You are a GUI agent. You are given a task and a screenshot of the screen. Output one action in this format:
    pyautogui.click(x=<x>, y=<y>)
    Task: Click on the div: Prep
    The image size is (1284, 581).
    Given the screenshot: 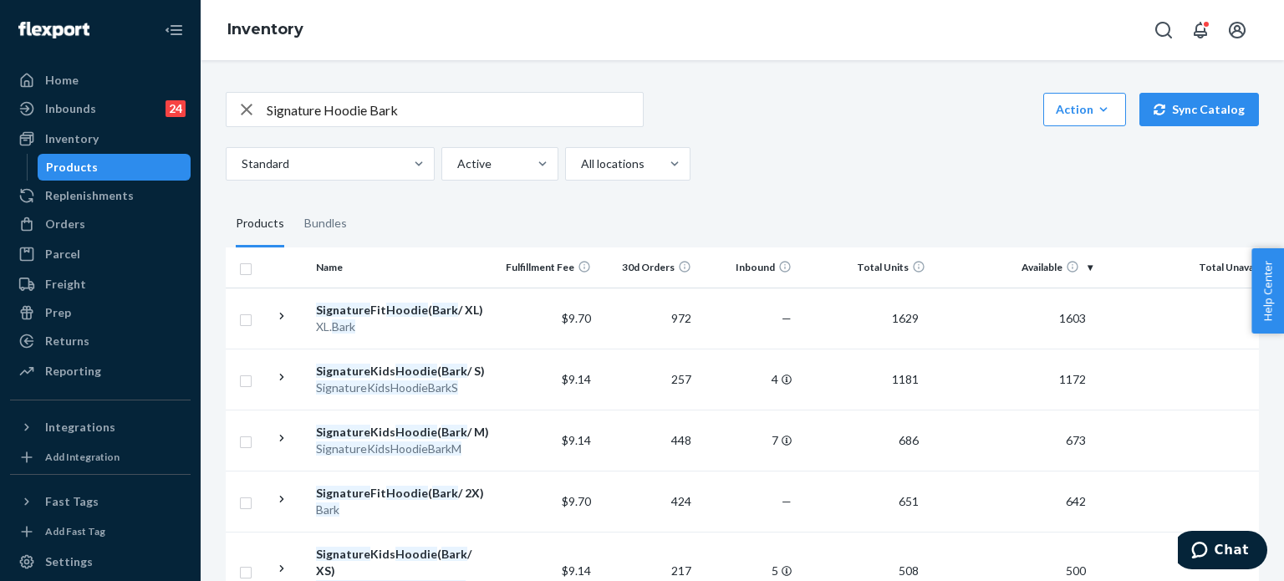 What is the action you would take?
    pyautogui.click(x=58, y=313)
    